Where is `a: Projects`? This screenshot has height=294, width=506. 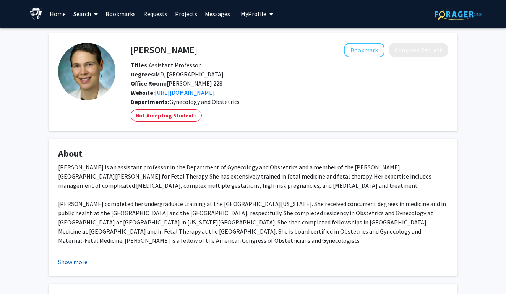 a: Projects is located at coordinates (186, 14).